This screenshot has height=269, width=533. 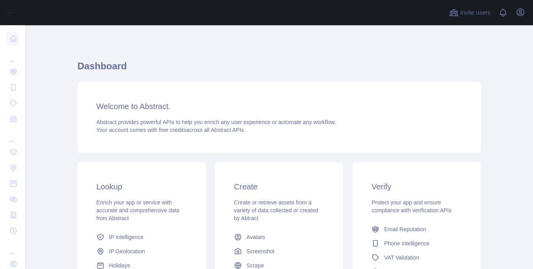 What do you see at coordinates (416, 243) in the screenshot?
I see `a: Phone Intelligence` at bounding box center [416, 243].